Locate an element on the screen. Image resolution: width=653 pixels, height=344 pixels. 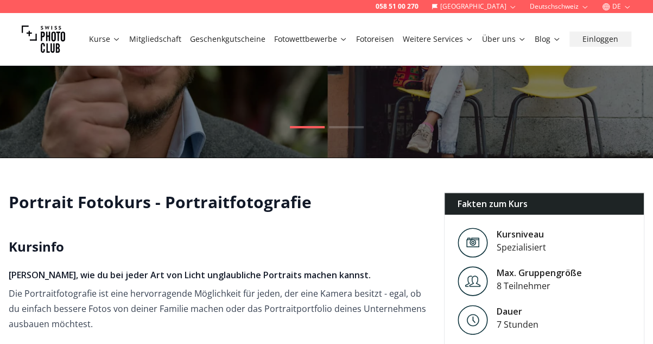
div: Dauer is located at coordinates (517, 311).